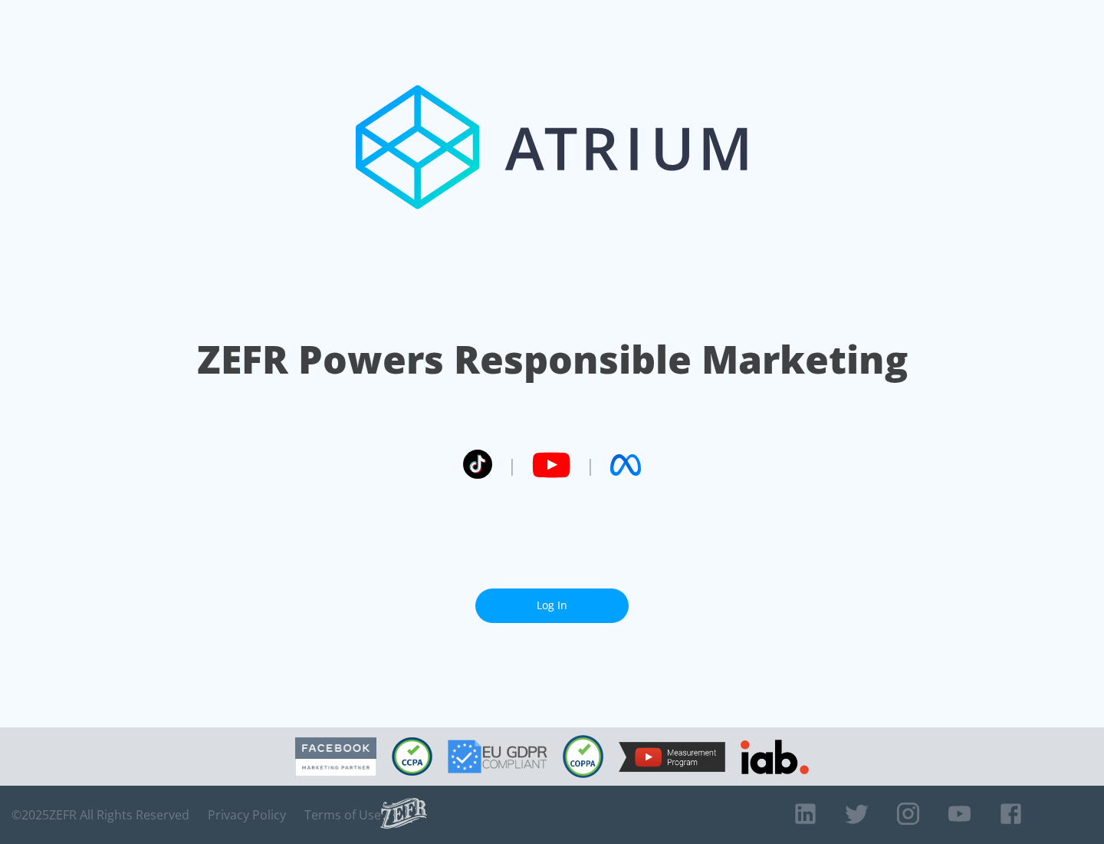  What do you see at coordinates (775, 756) in the screenshot?
I see `img: IAB` at bounding box center [775, 756].